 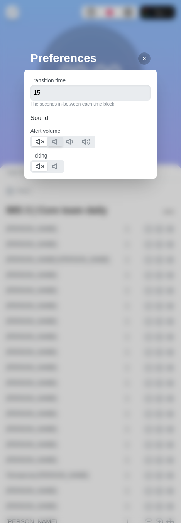 I want to click on label: Alert volume, so click(x=45, y=131).